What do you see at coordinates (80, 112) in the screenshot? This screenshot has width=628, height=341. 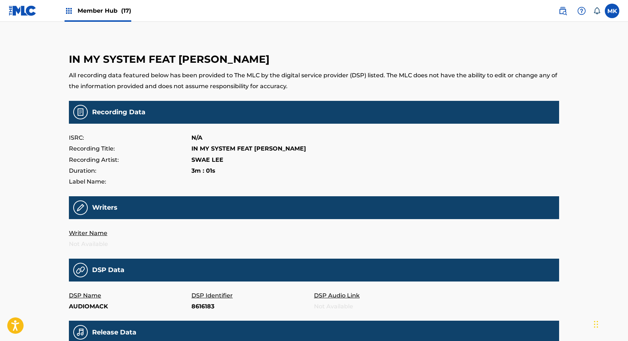 I see `img: Recording Data` at bounding box center [80, 112].